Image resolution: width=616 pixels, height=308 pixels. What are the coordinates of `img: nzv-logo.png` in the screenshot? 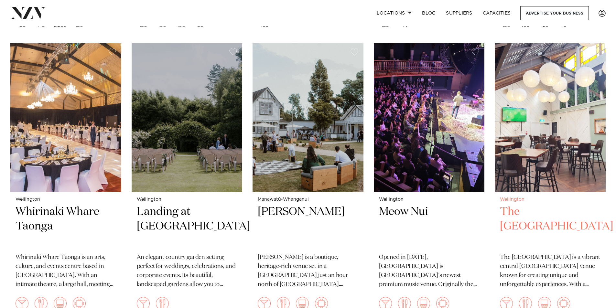 It's located at (28, 13).